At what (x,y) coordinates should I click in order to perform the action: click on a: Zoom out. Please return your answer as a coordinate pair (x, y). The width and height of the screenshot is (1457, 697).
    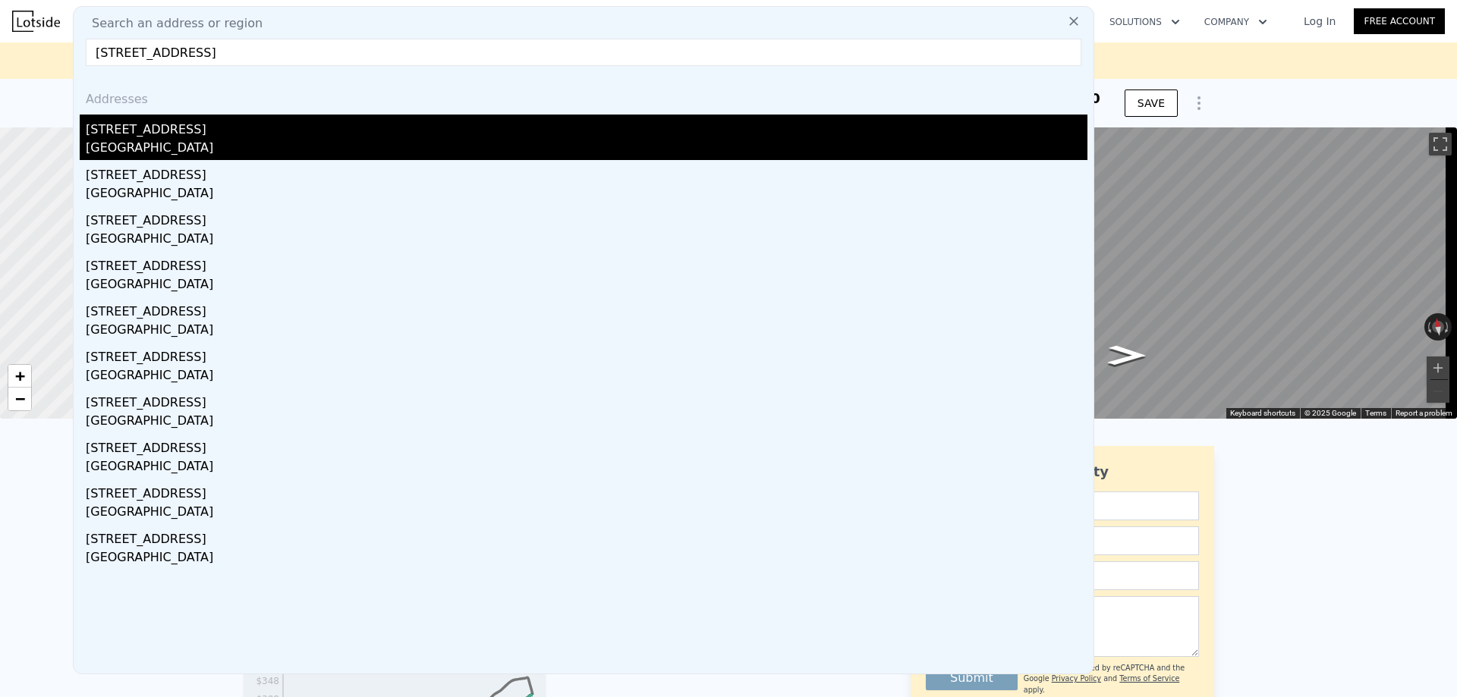
    Looking at the image, I should click on (20, 399).